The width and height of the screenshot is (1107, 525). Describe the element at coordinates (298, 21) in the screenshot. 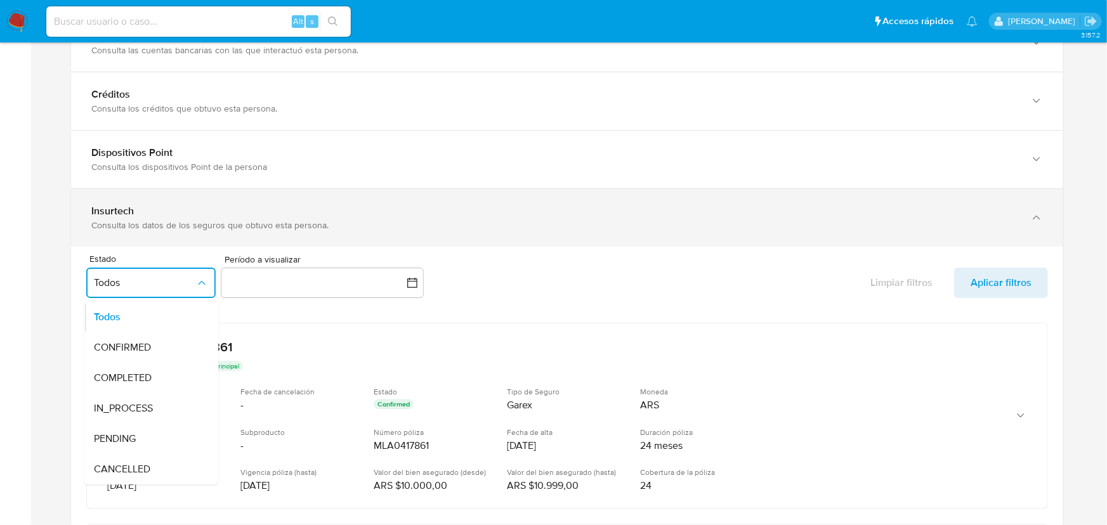

I see `span: Alt` at that location.